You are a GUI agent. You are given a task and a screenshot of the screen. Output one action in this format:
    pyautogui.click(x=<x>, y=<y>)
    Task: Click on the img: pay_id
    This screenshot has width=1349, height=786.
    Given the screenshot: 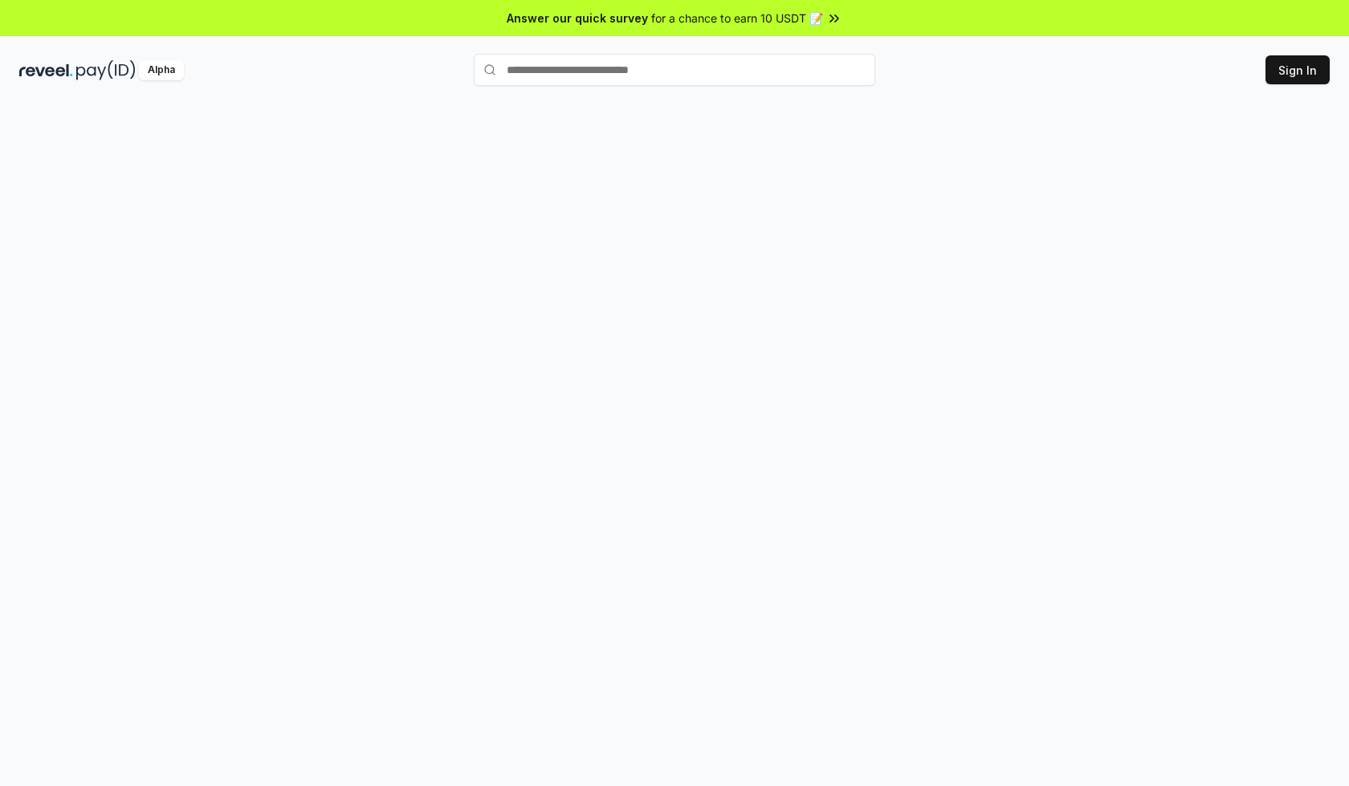 What is the action you would take?
    pyautogui.click(x=106, y=70)
    